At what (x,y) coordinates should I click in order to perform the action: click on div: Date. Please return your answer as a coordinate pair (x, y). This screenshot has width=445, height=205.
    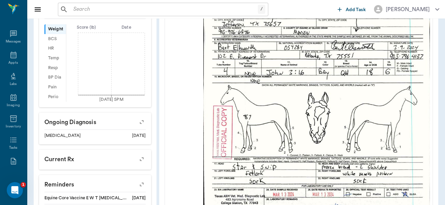
    Looking at the image, I should click on (126, 27).